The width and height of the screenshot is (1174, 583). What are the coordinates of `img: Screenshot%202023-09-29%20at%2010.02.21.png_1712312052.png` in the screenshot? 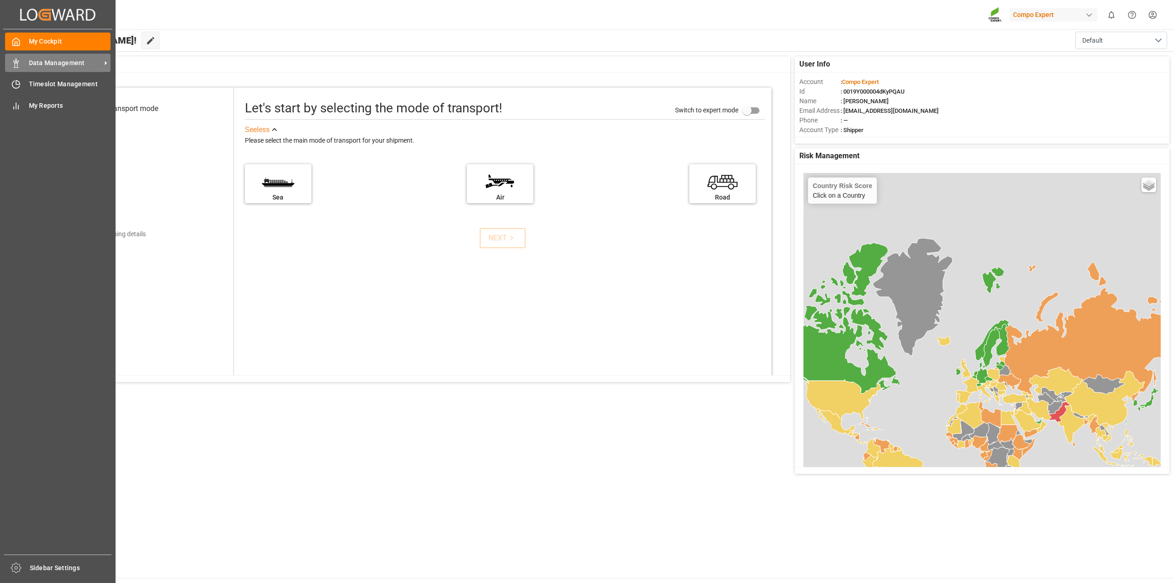 It's located at (995, 15).